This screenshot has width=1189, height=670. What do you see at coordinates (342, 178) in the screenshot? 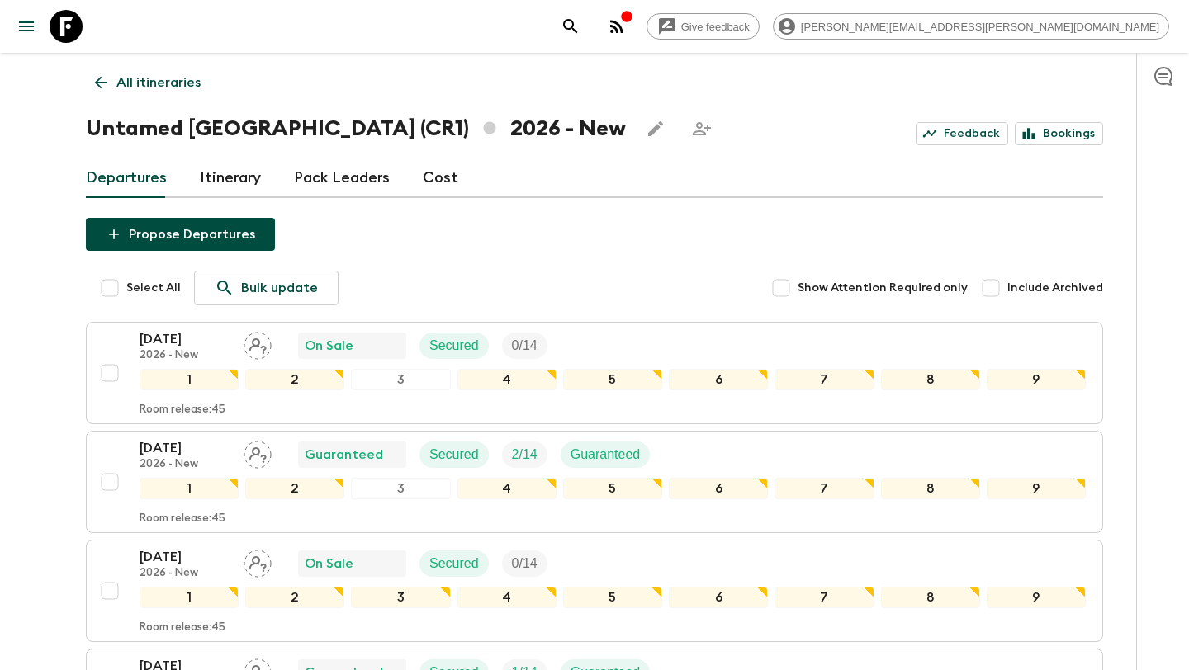
I see `a: Pack Leaders` at bounding box center [342, 178].